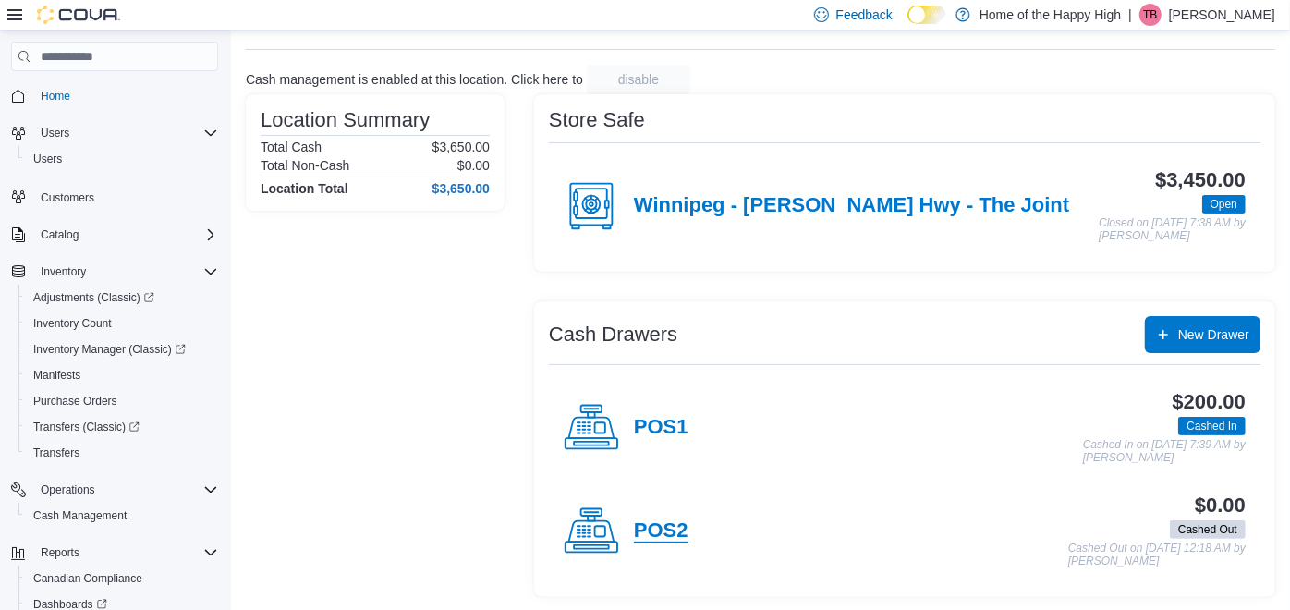  I want to click on a: Users, so click(47, 159).